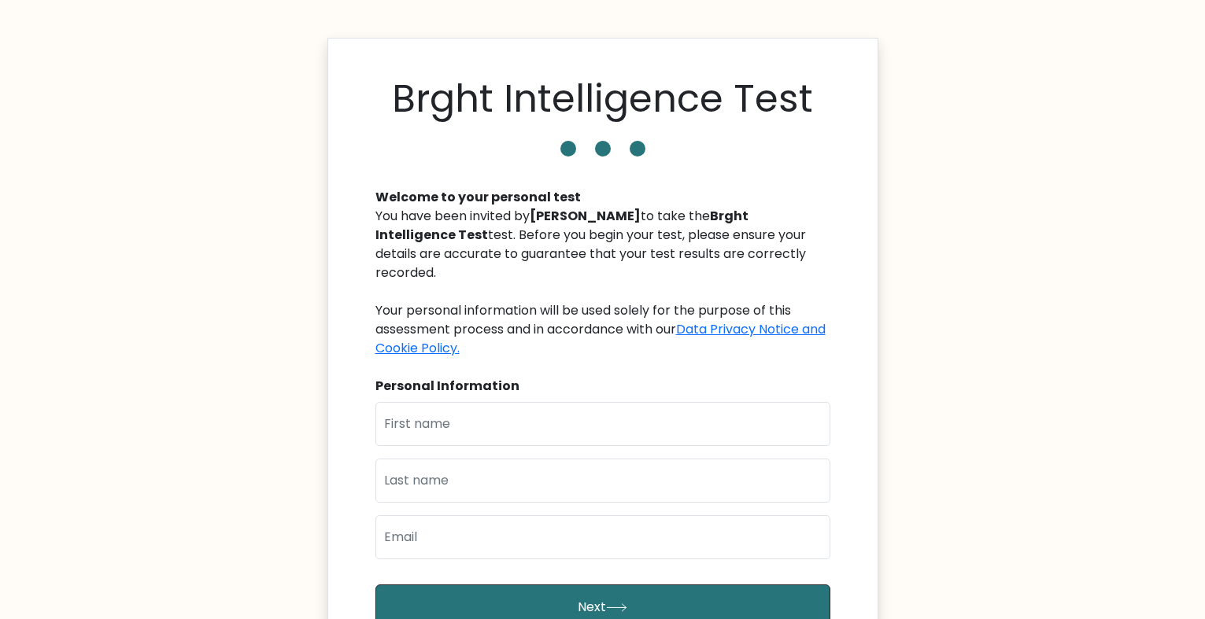  What do you see at coordinates (602, 99) in the screenshot?
I see `h1: Brght Intelligence Test` at bounding box center [602, 99].